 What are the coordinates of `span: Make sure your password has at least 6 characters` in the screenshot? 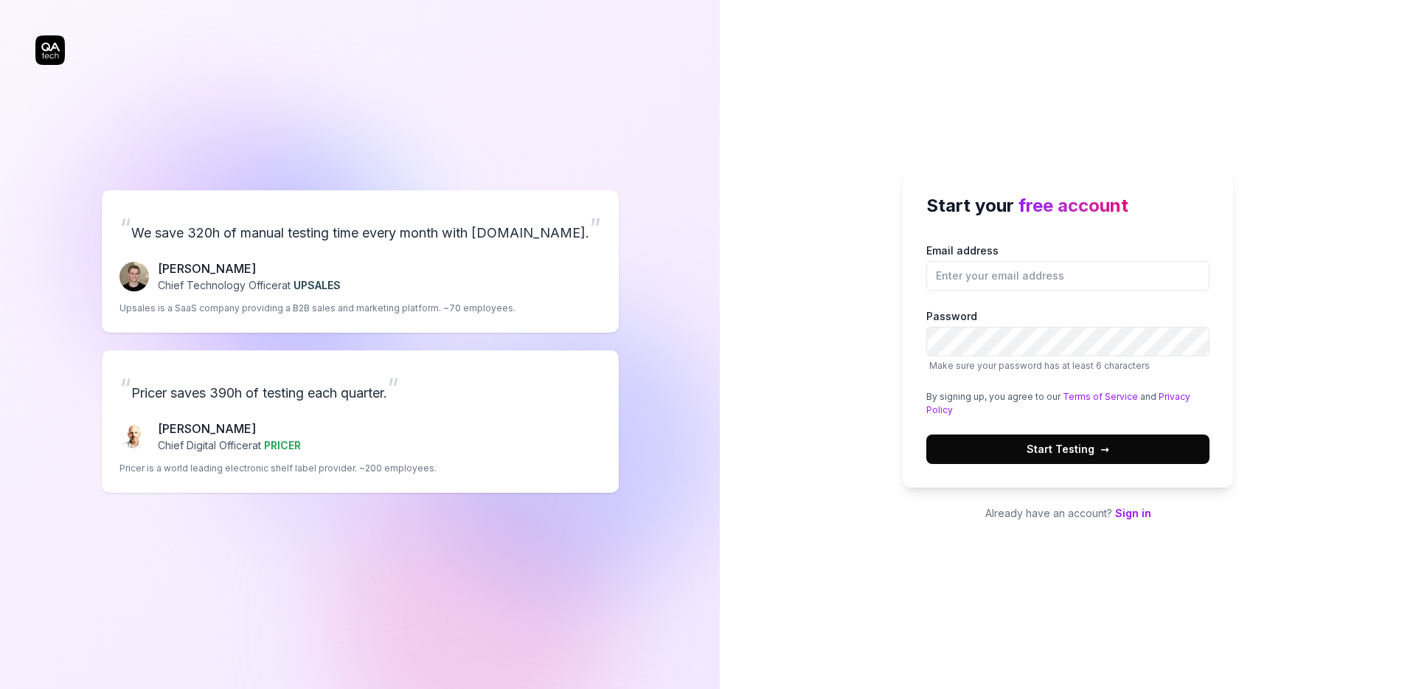 It's located at (1039, 365).